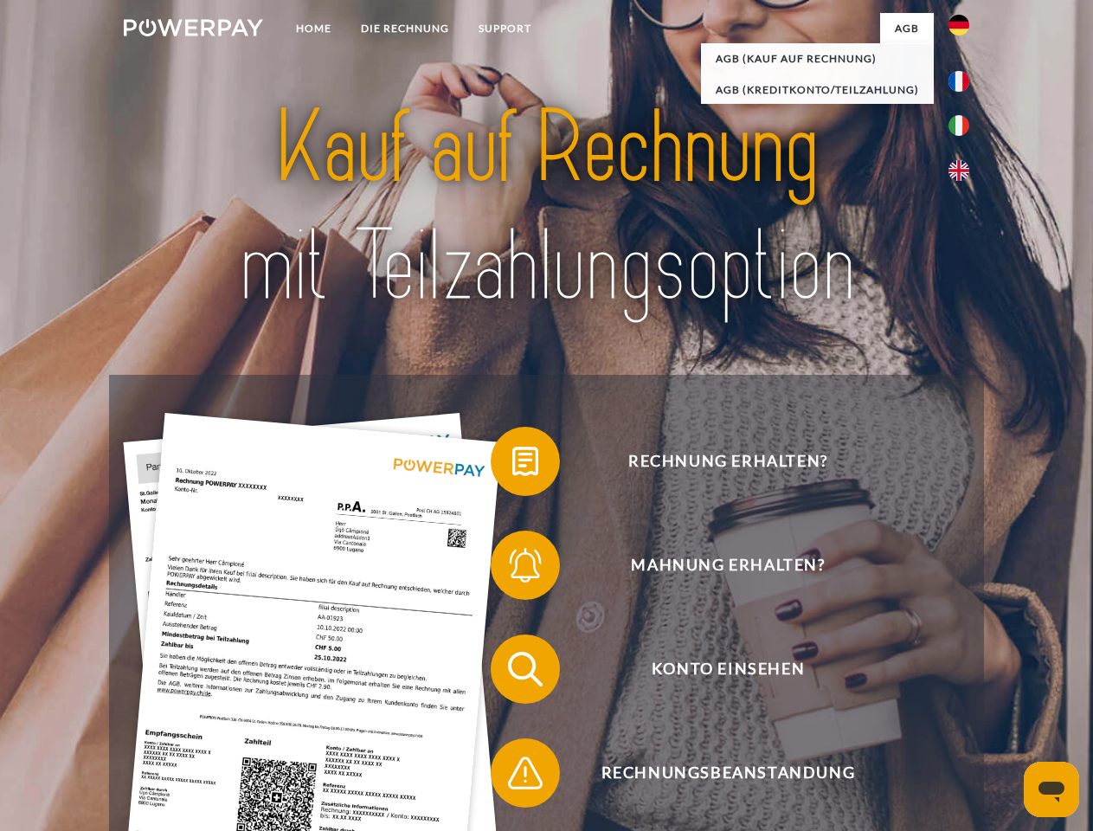  Describe the element at coordinates (716, 461) in the screenshot. I see `a: Rechnung erhalten?` at that location.